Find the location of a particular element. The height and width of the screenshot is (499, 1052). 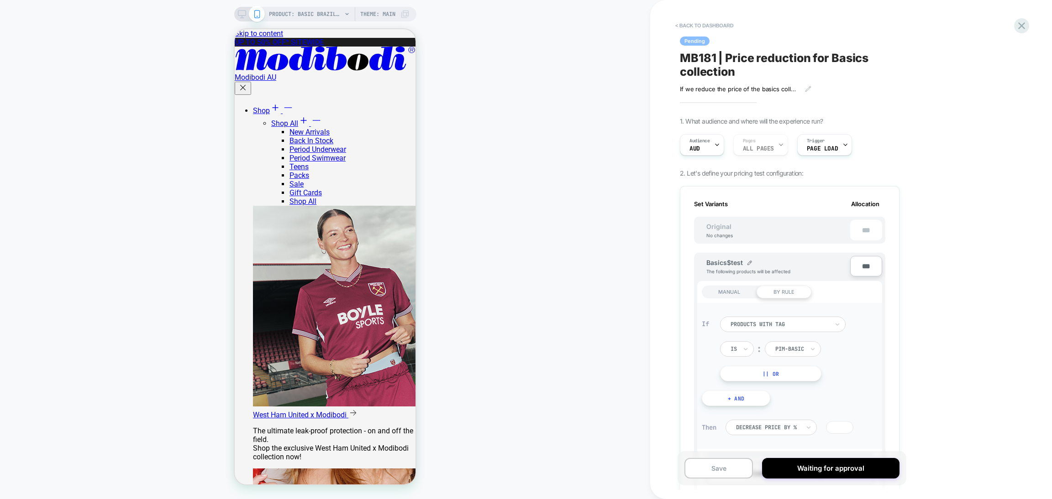

button: < back to dashboard is located at coordinates (704, 26).